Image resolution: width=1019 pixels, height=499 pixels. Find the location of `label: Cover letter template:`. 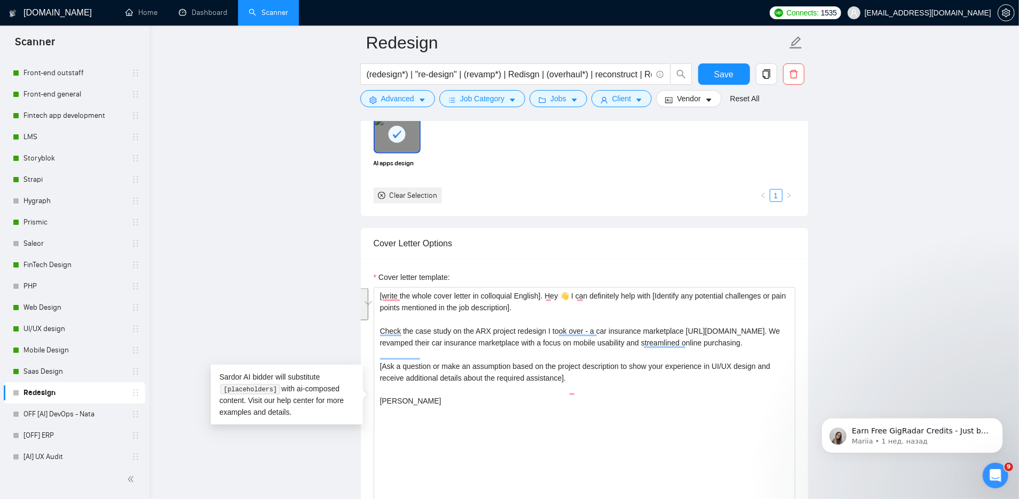

label: Cover letter template: is located at coordinates (411, 277).